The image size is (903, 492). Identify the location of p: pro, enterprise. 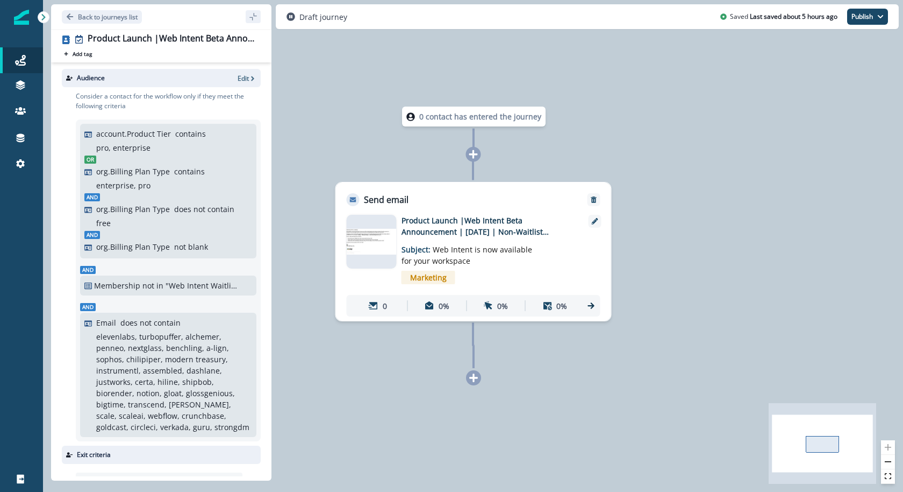
(123, 147).